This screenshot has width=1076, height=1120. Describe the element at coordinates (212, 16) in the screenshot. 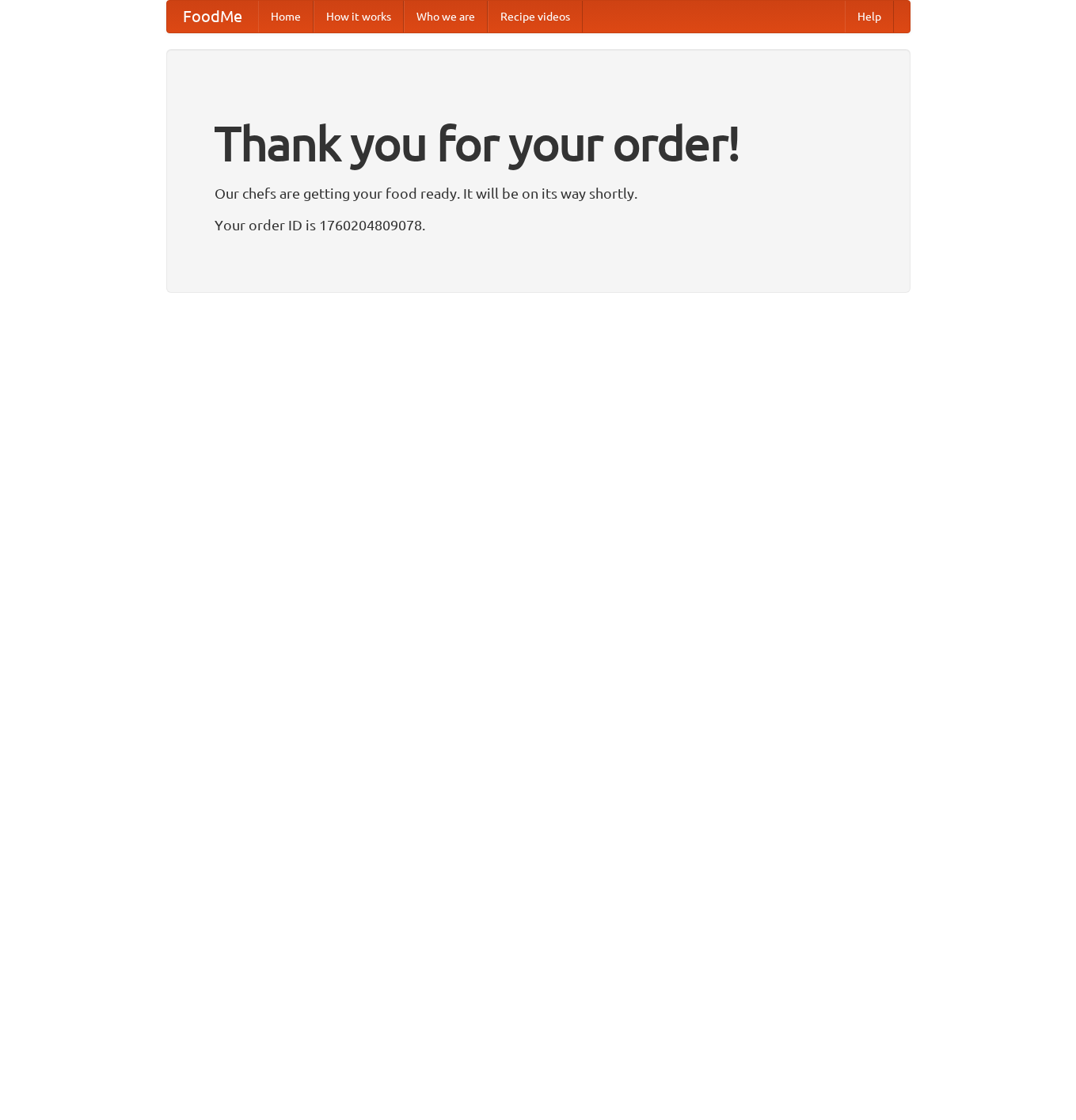

I see `a: FoodMe` at that location.